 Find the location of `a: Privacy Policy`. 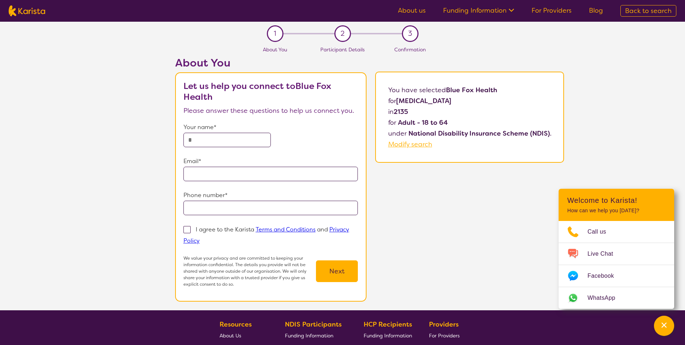

a: Privacy Policy is located at coordinates (266, 235).